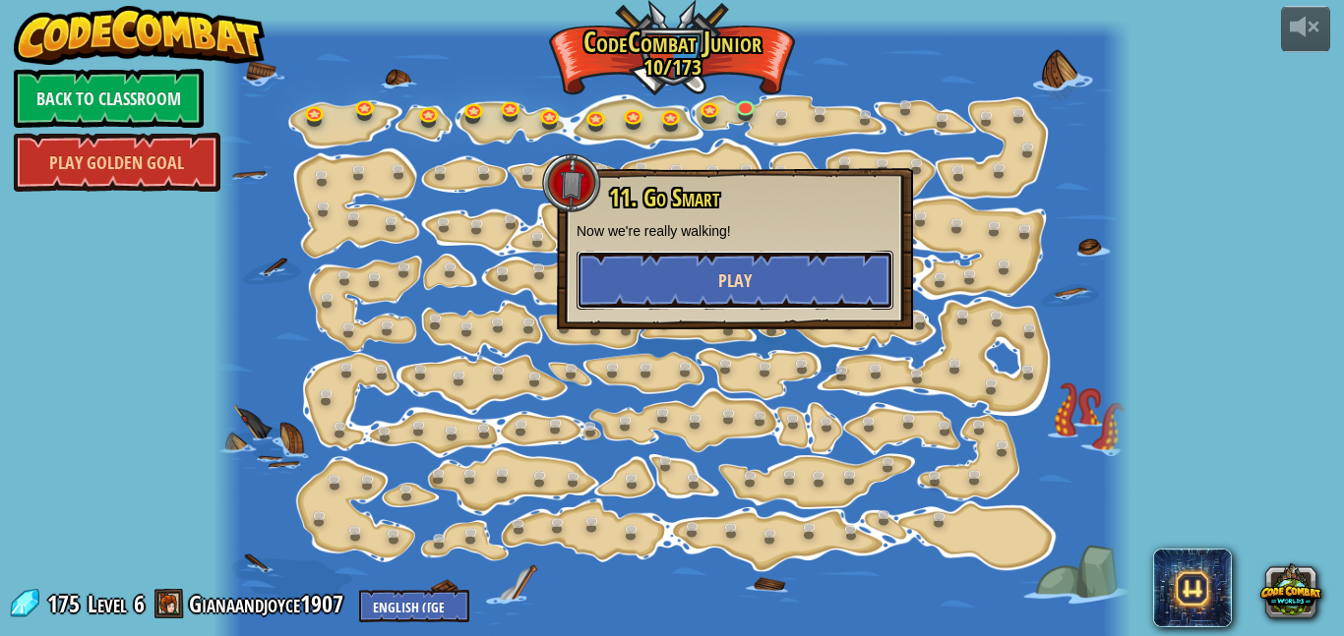 This screenshot has width=1344, height=636. I want to click on button: Play, so click(735, 280).